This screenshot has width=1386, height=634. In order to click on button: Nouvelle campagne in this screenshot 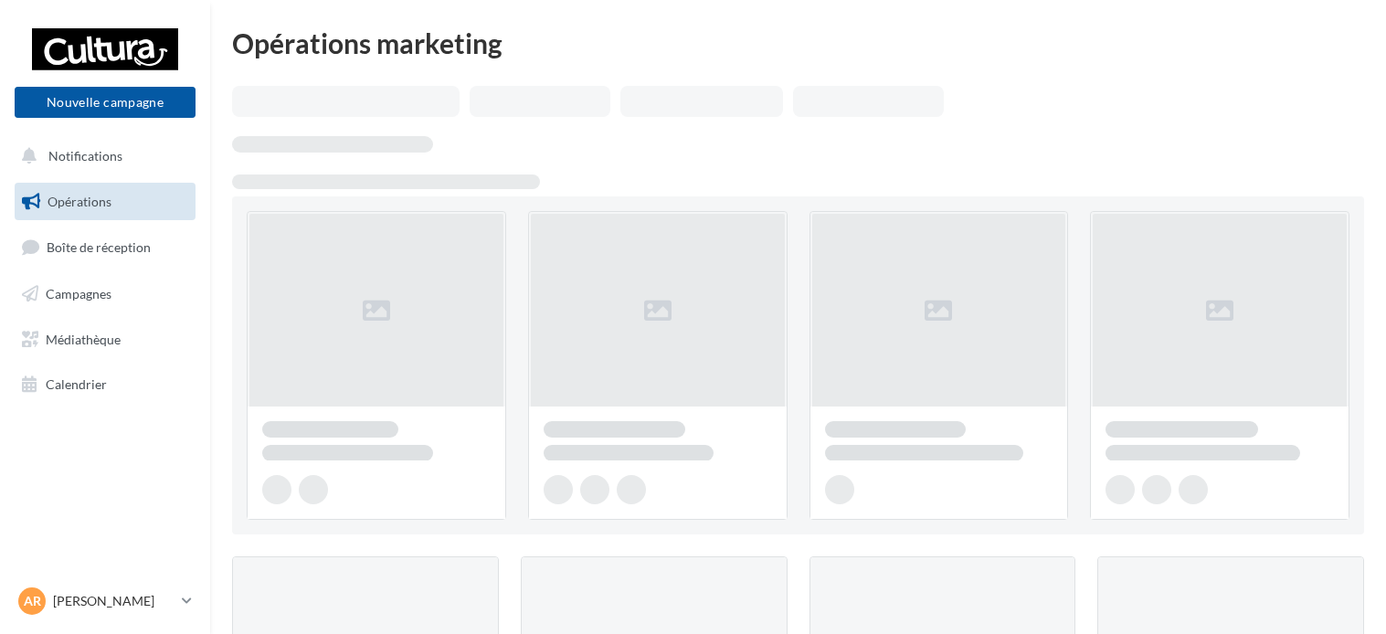, I will do `click(105, 102)`.